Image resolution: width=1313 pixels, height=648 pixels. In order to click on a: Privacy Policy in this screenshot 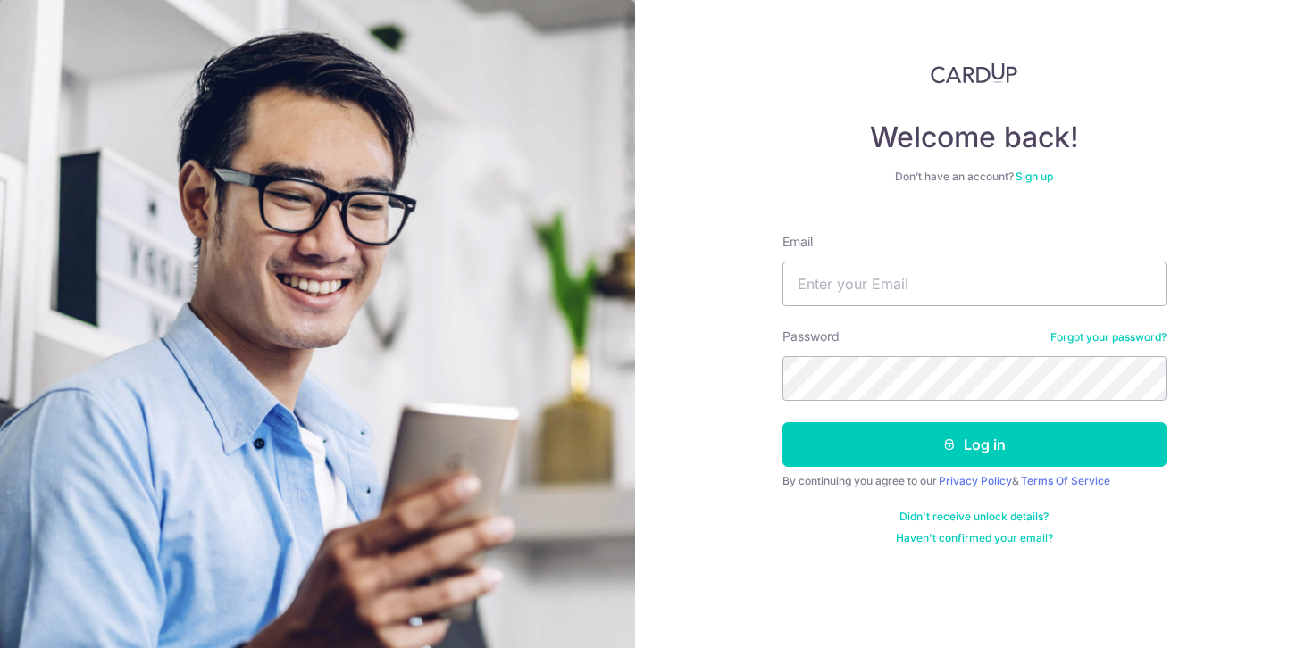, I will do `click(975, 481)`.